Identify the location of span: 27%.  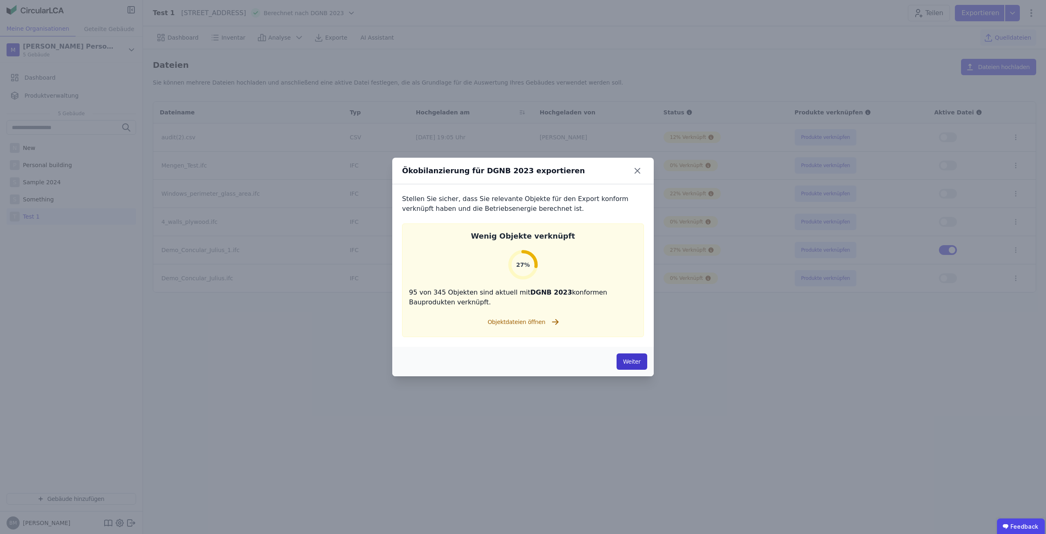
(523, 265).